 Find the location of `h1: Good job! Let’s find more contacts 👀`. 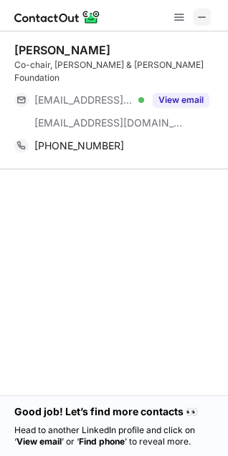

h1: Good job! Let’s find more contacts 👀 is located at coordinates (114, 412).